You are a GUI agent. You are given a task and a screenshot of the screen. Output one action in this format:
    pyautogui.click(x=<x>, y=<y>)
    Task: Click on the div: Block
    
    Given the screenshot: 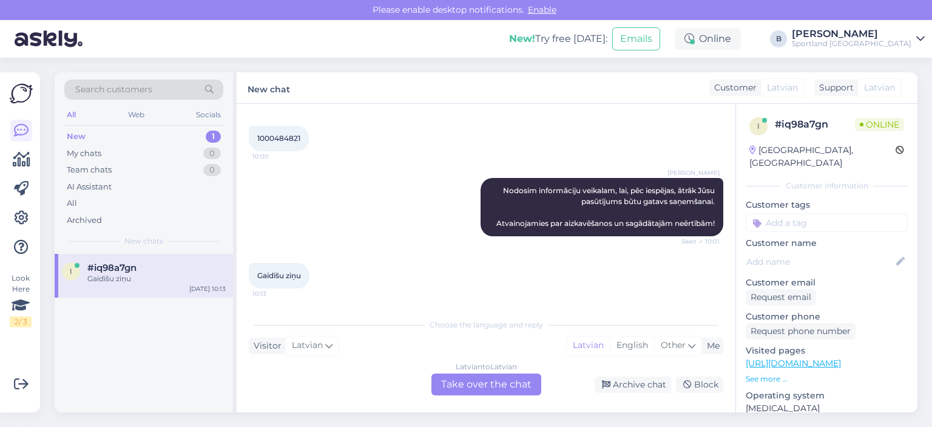 What is the action you would take?
    pyautogui.click(x=700, y=384)
    